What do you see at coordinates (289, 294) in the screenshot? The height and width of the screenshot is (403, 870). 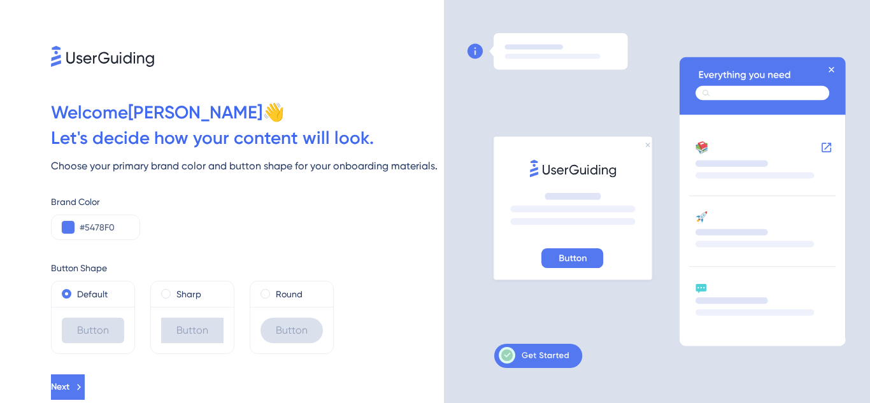 I see `label: Round` at bounding box center [289, 294].